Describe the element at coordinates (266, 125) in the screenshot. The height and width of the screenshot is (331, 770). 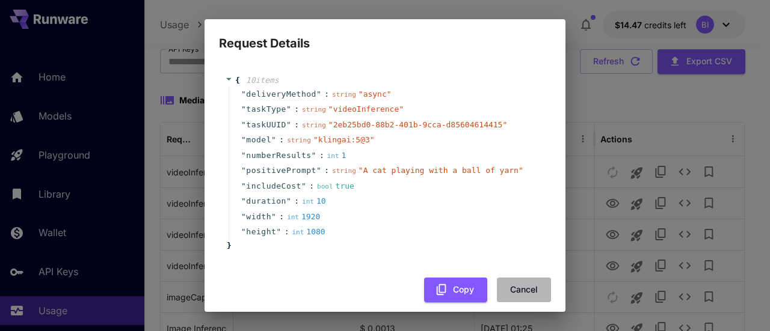
I see `span: taskUUID` at that location.